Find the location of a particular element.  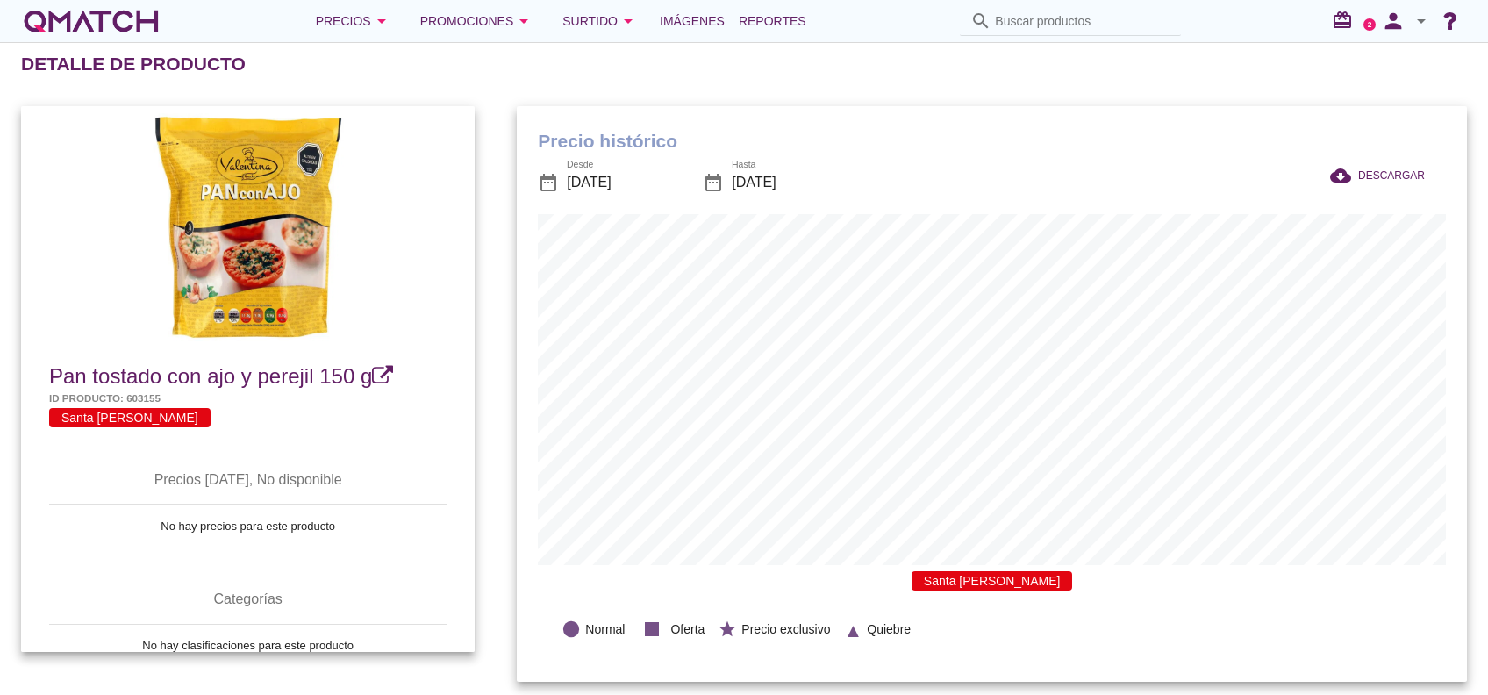

input: Hasta is located at coordinates (778, 182).